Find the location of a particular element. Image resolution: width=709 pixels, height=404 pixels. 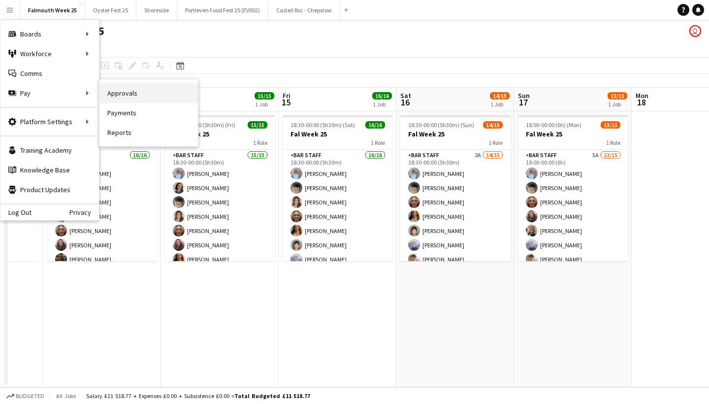

div: Workforce is located at coordinates (50, 54).